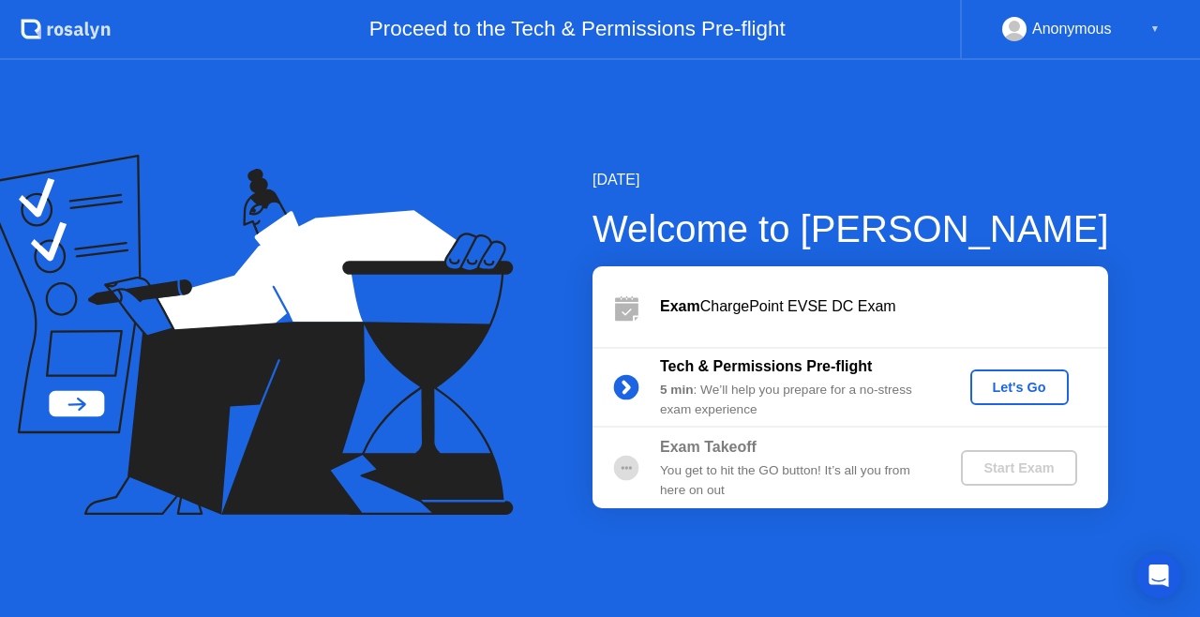 This screenshot has width=1200, height=617. I want to click on div: Anonymous, so click(1071, 29).